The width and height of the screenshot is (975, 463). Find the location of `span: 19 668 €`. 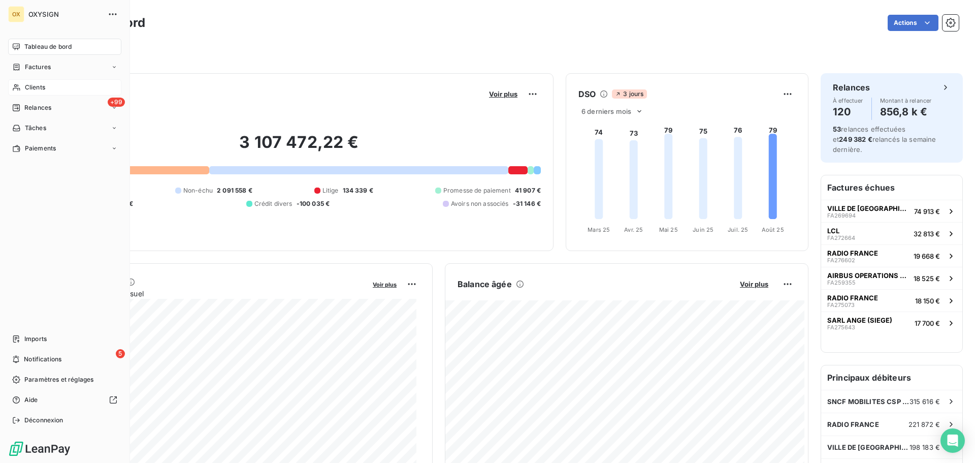

span: 19 668 € is located at coordinates (927, 256).